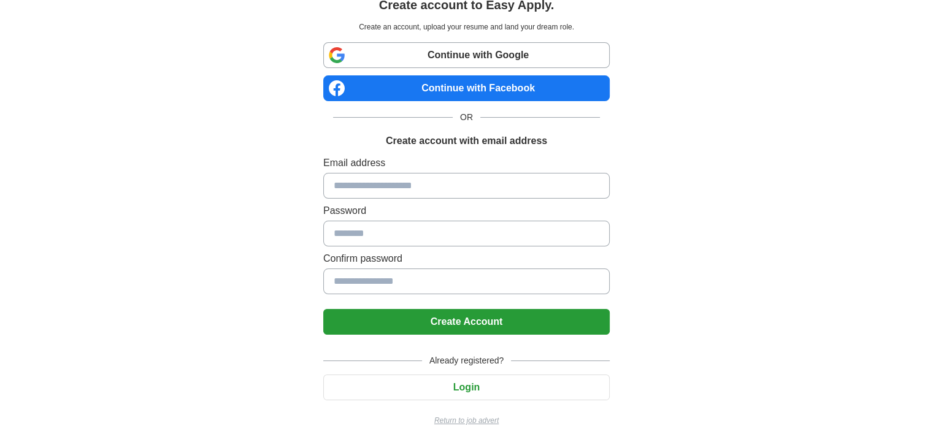 This screenshot has height=426, width=933. Describe the element at coordinates (466, 88) in the screenshot. I see `a: Continue with Facebook` at that location.